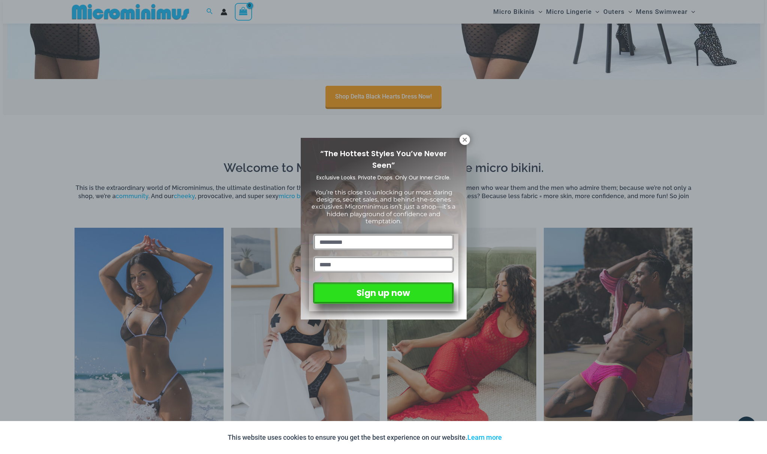 This screenshot has width=767, height=454. What do you see at coordinates (523, 437) in the screenshot?
I see `button: Accept` at bounding box center [523, 437].